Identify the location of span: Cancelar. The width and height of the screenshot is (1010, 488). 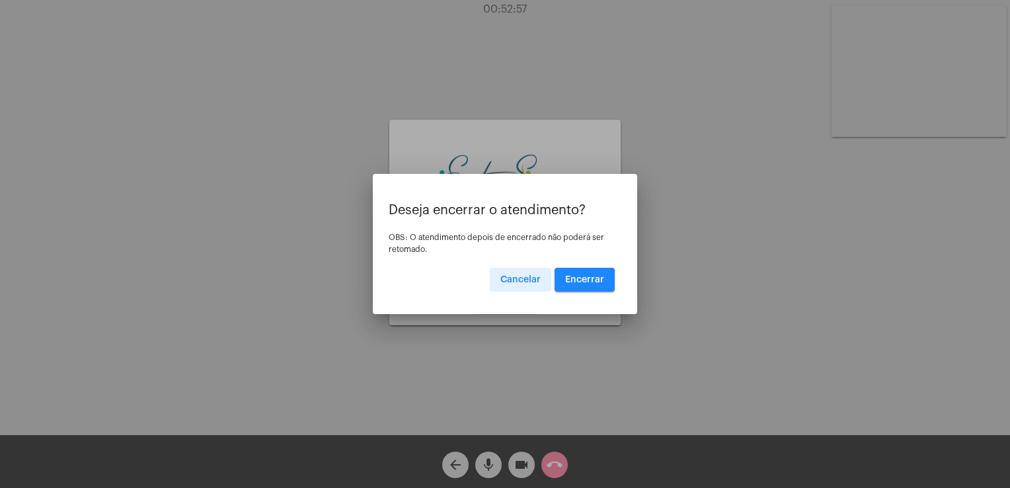
(520, 280).